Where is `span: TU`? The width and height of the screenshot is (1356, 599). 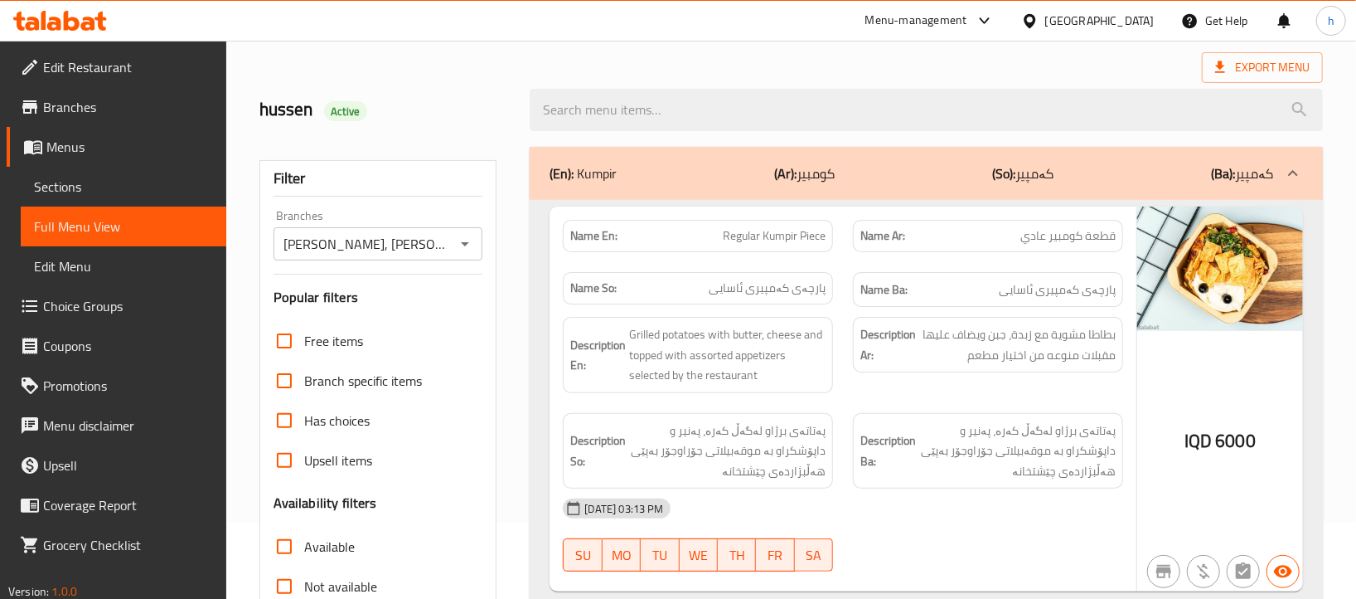 span: TU is located at coordinates (660, 555).